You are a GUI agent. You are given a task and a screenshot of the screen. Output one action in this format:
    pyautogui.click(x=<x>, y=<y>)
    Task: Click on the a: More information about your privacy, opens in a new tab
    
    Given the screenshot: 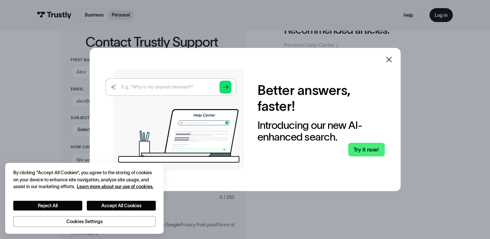 What is the action you would take?
    pyautogui.click(x=115, y=187)
    